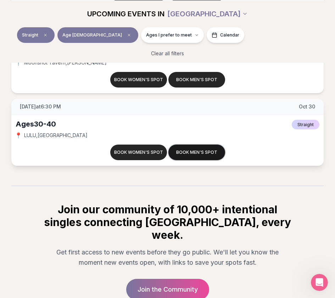  I want to click on button: Ages I prefer to meet, so click(172, 35).